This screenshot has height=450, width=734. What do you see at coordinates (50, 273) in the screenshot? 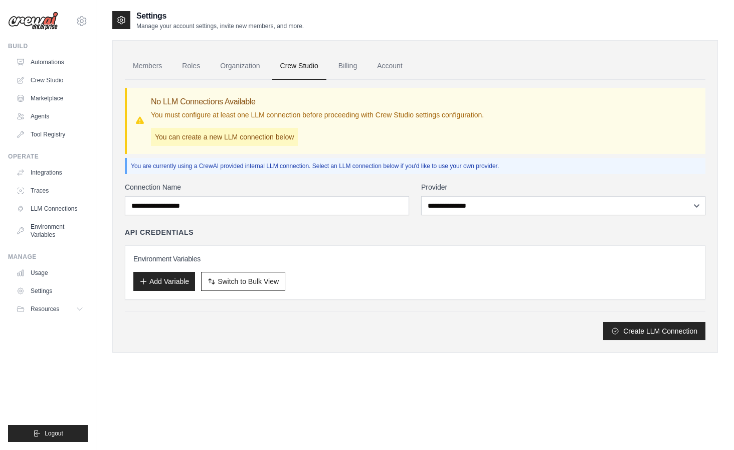
I see `a: Usage` at bounding box center [50, 273].